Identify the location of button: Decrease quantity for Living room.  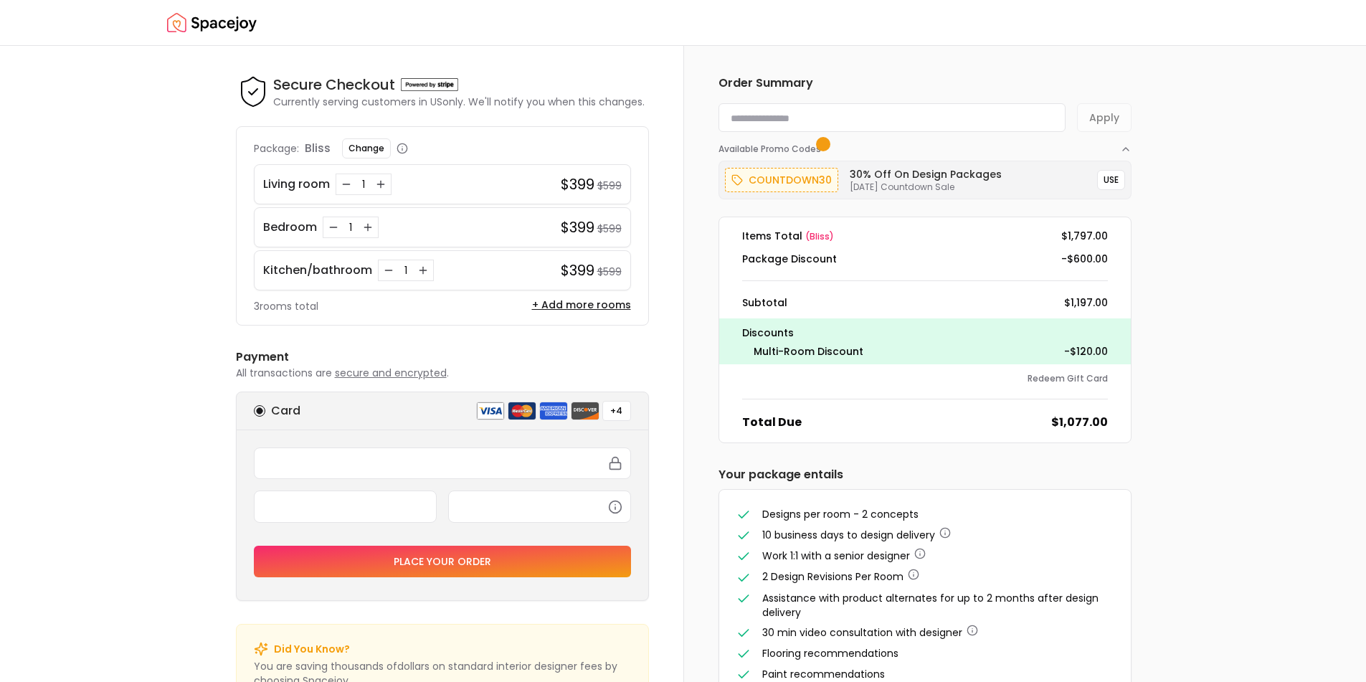
(346, 184).